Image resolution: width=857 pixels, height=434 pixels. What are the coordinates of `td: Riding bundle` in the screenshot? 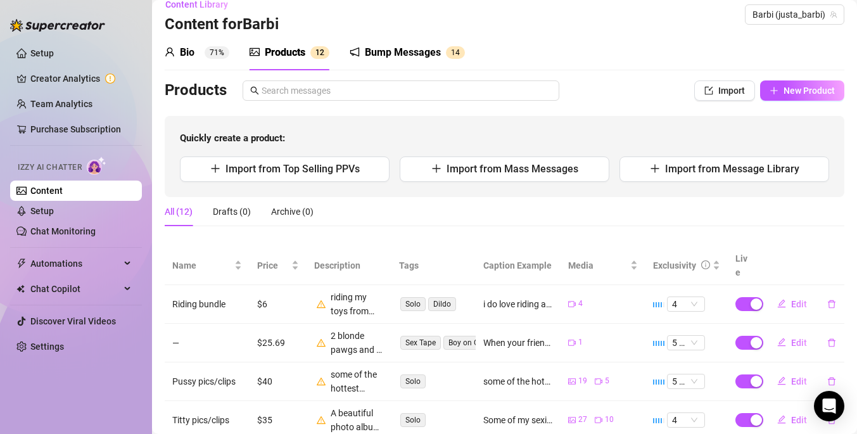 It's located at (207, 304).